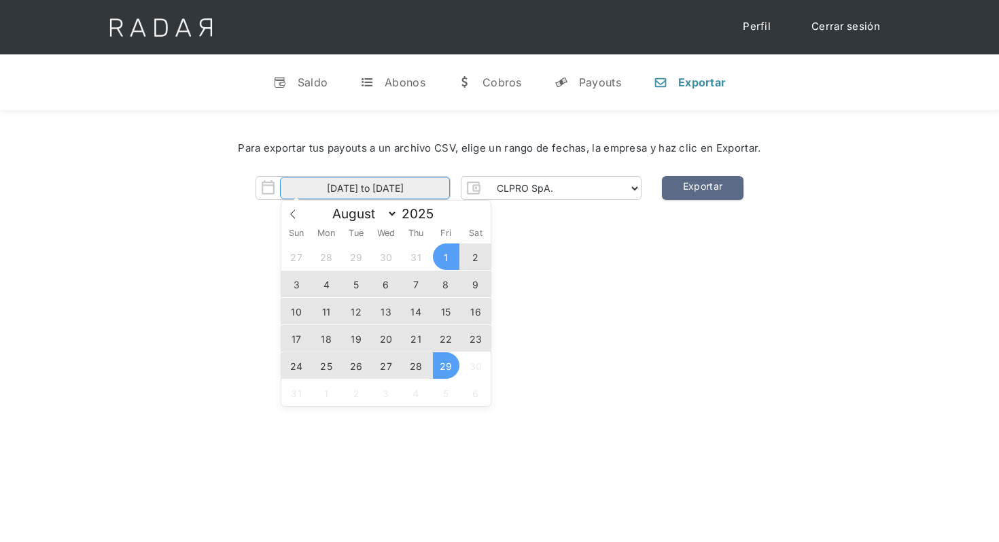  Describe the element at coordinates (326, 233) in the screenshot. I see `span: Mon` at that location.